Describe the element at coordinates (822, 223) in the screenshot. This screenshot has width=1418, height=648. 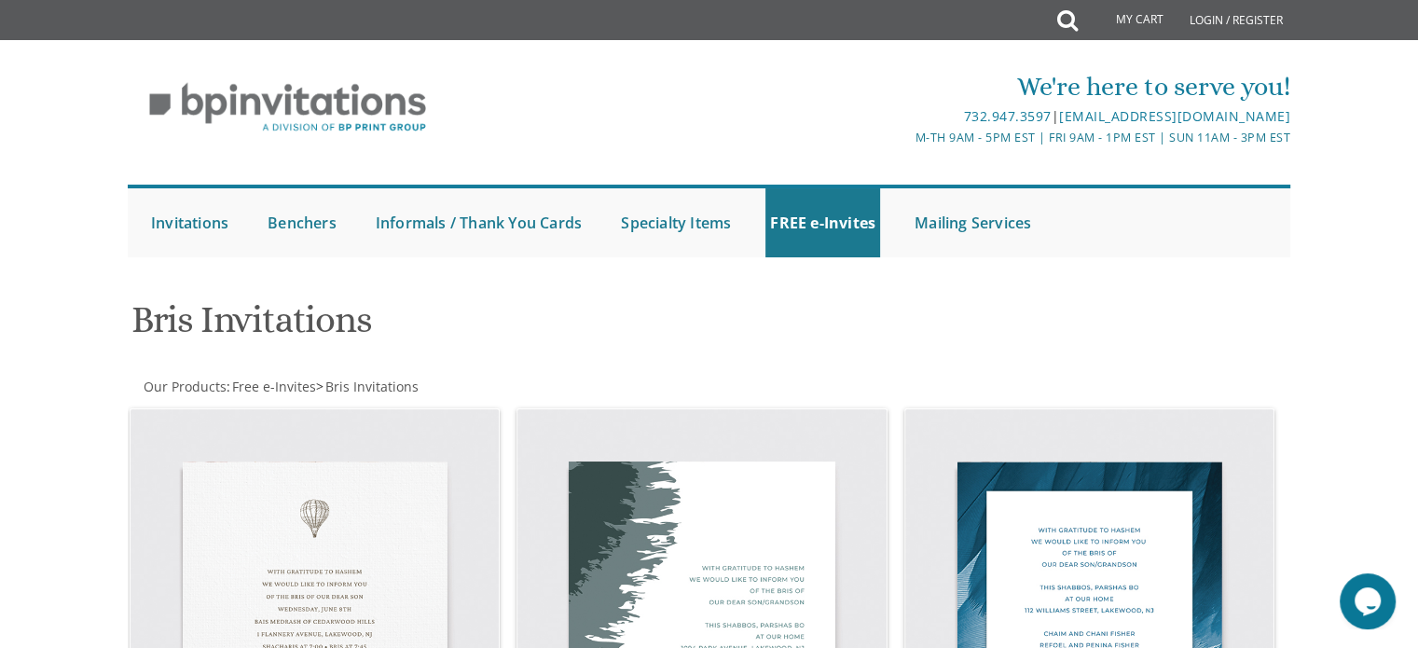
I see `a: FREE e-Invites` at that location.